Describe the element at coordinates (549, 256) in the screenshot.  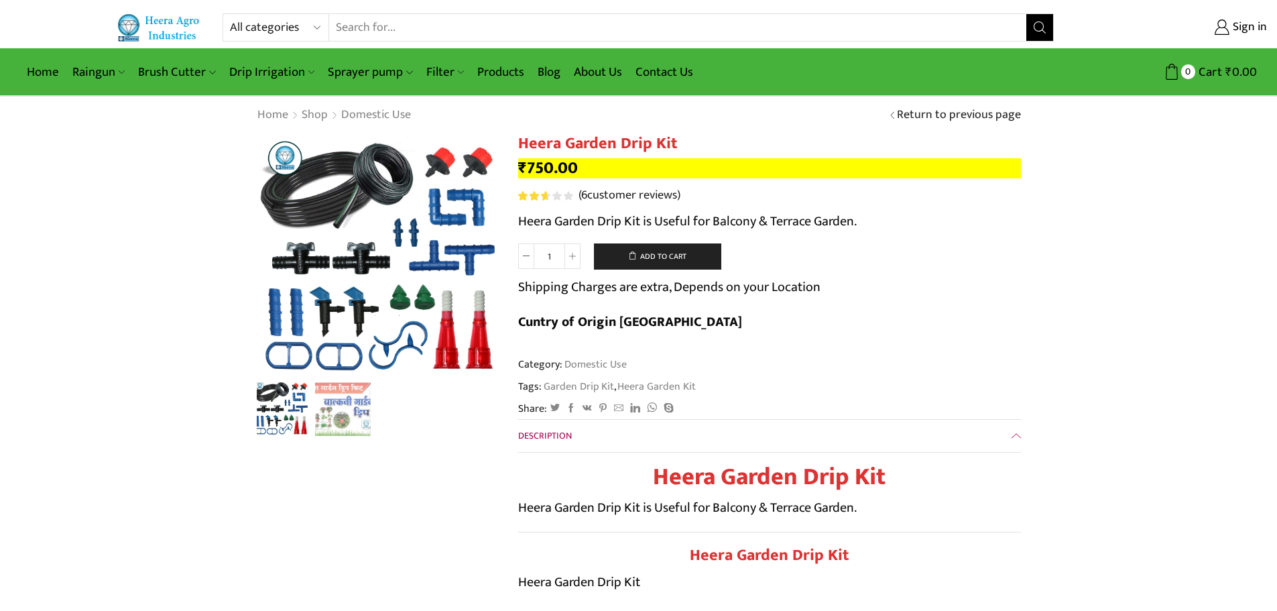
I see `input: Product quantity` at that location.